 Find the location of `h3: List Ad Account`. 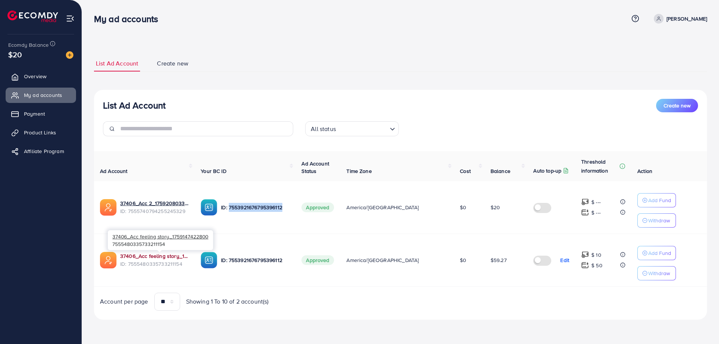

h3: List Ad Account is located at coordinates (134, 105).